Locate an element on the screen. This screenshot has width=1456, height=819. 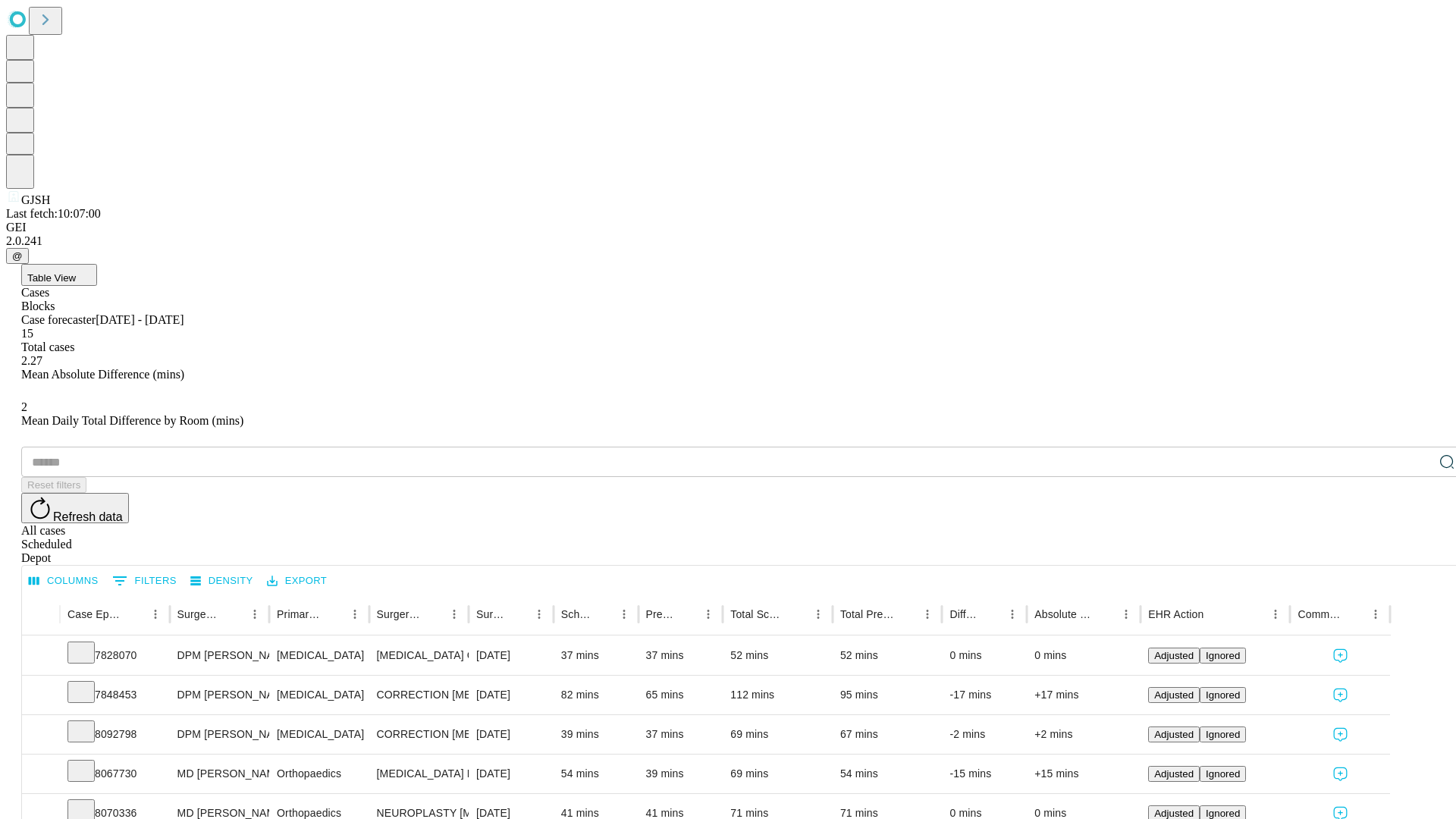
div: 8092798 is located at coordinates (114, 734).